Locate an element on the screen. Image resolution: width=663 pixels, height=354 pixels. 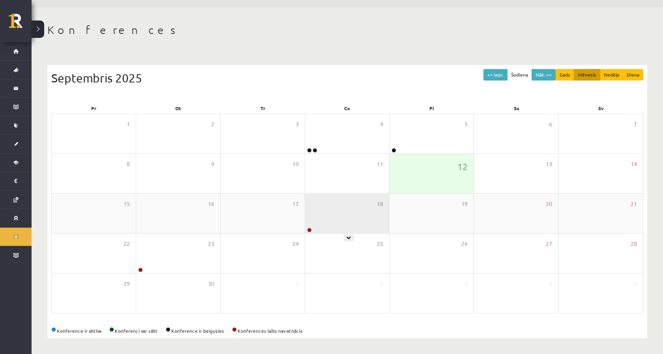
button: Nedēļa is located at coordinates (612, 75).